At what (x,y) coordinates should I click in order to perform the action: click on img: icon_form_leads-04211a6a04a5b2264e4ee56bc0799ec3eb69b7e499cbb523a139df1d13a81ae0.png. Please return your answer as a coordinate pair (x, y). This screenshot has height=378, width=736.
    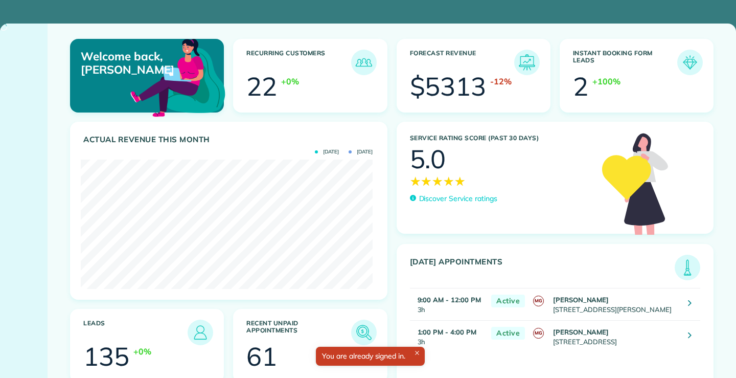
    Looking at the image, I should click on (690, 62).